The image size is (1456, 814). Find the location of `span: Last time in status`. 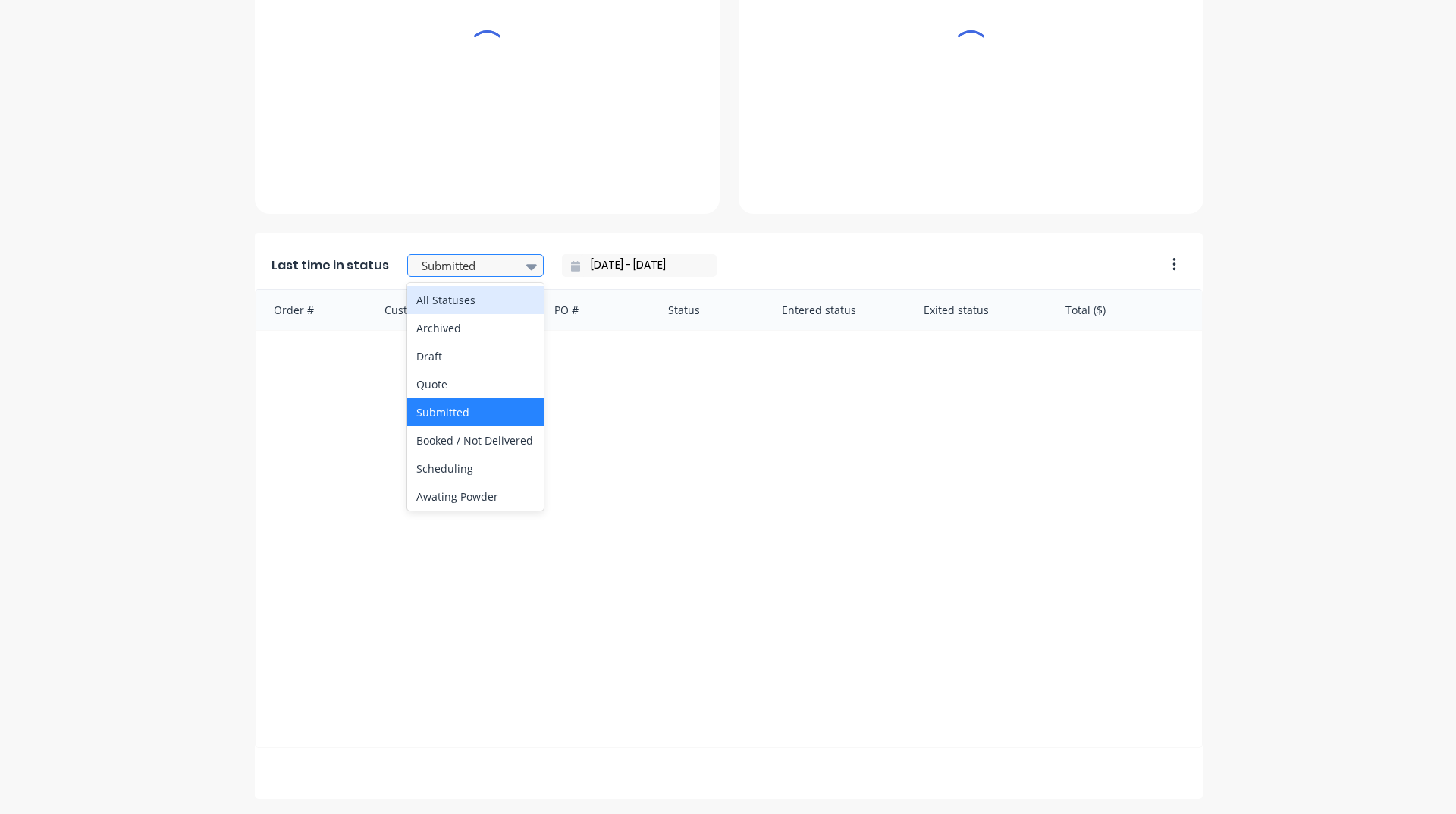

span: Last time in status is located at coordinates (329, 266).